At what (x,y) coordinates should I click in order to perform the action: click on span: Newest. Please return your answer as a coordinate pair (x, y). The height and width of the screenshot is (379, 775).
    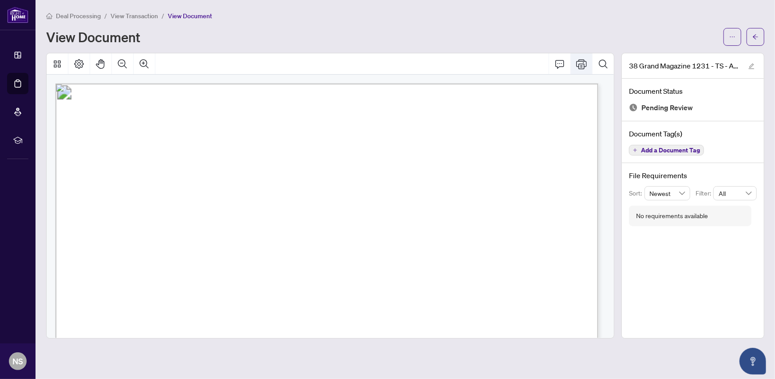
    Looking at the image, I should click on (668, 193).